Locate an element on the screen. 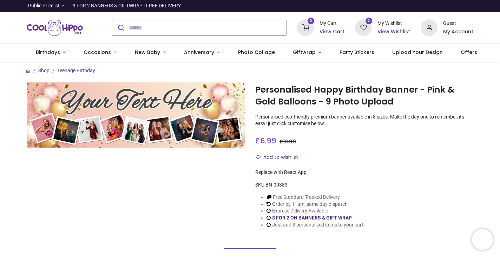 Image resolution: width=500 pixels, height=257 pixels. i: Add to wishlist is located at coordinates (258, 157).